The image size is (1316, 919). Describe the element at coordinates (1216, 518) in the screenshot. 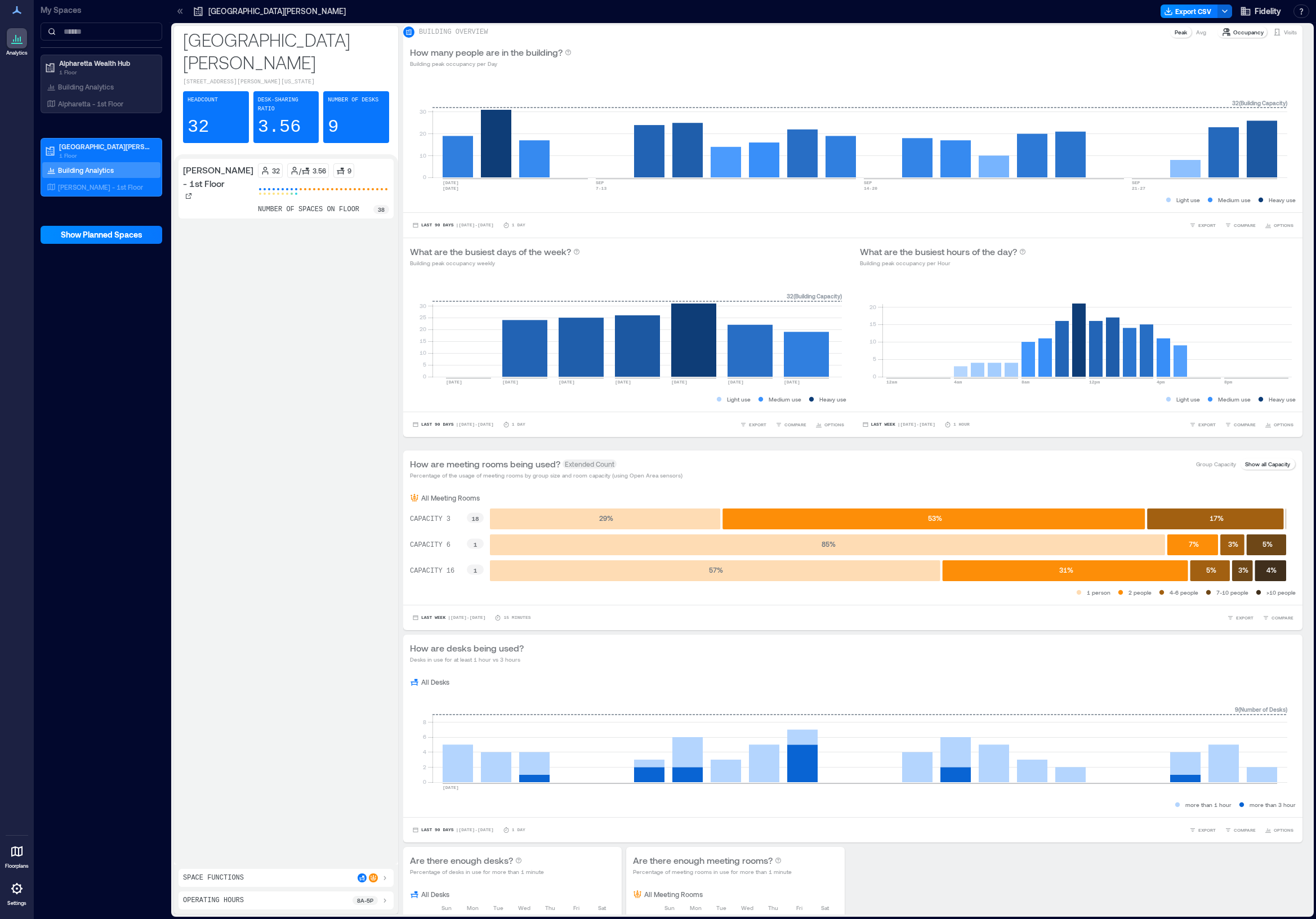

I see `text: 17 %` at that location.